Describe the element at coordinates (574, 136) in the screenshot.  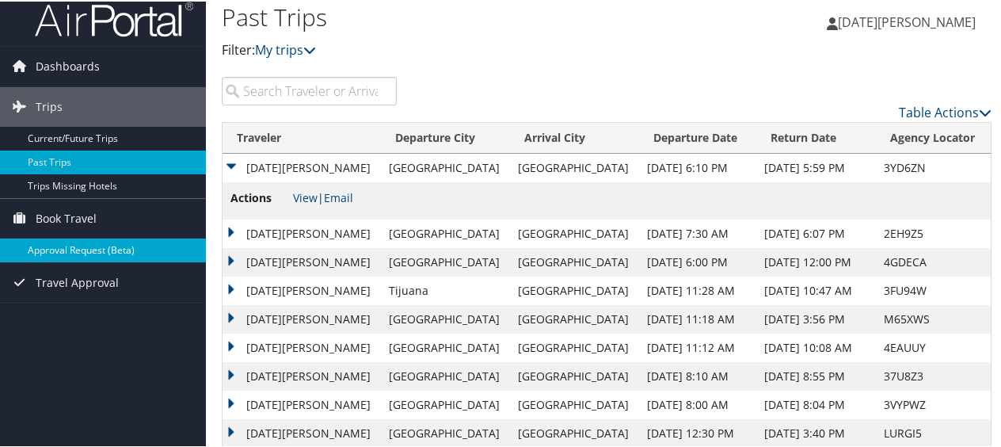
I see `th: Arrival City: activate to sort column ascending` at that location.